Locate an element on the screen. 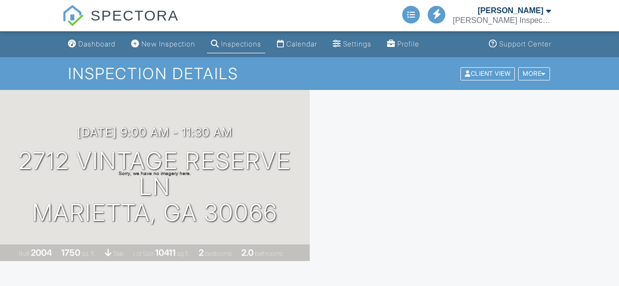 The width and height of the screenshot is (619, 286). div: 1750 is located at coordinates (70, 253).